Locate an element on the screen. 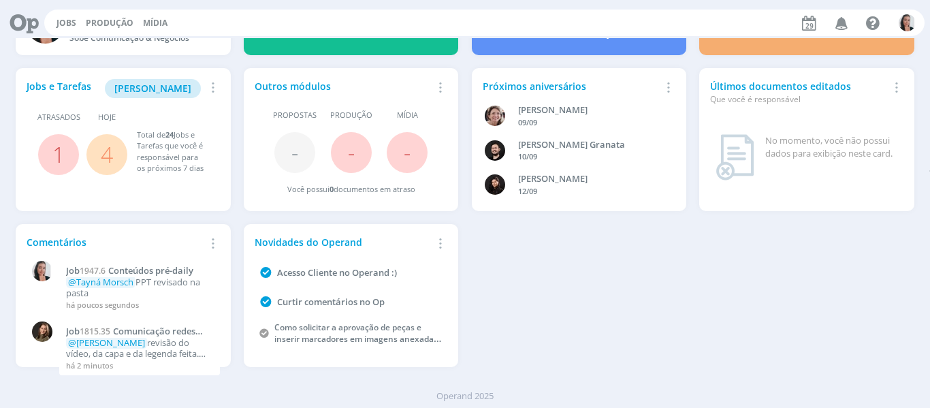 This screenshot has height=408, width=930. div: Aline Beatriz Jackisch is located at coordinates (589, 110).